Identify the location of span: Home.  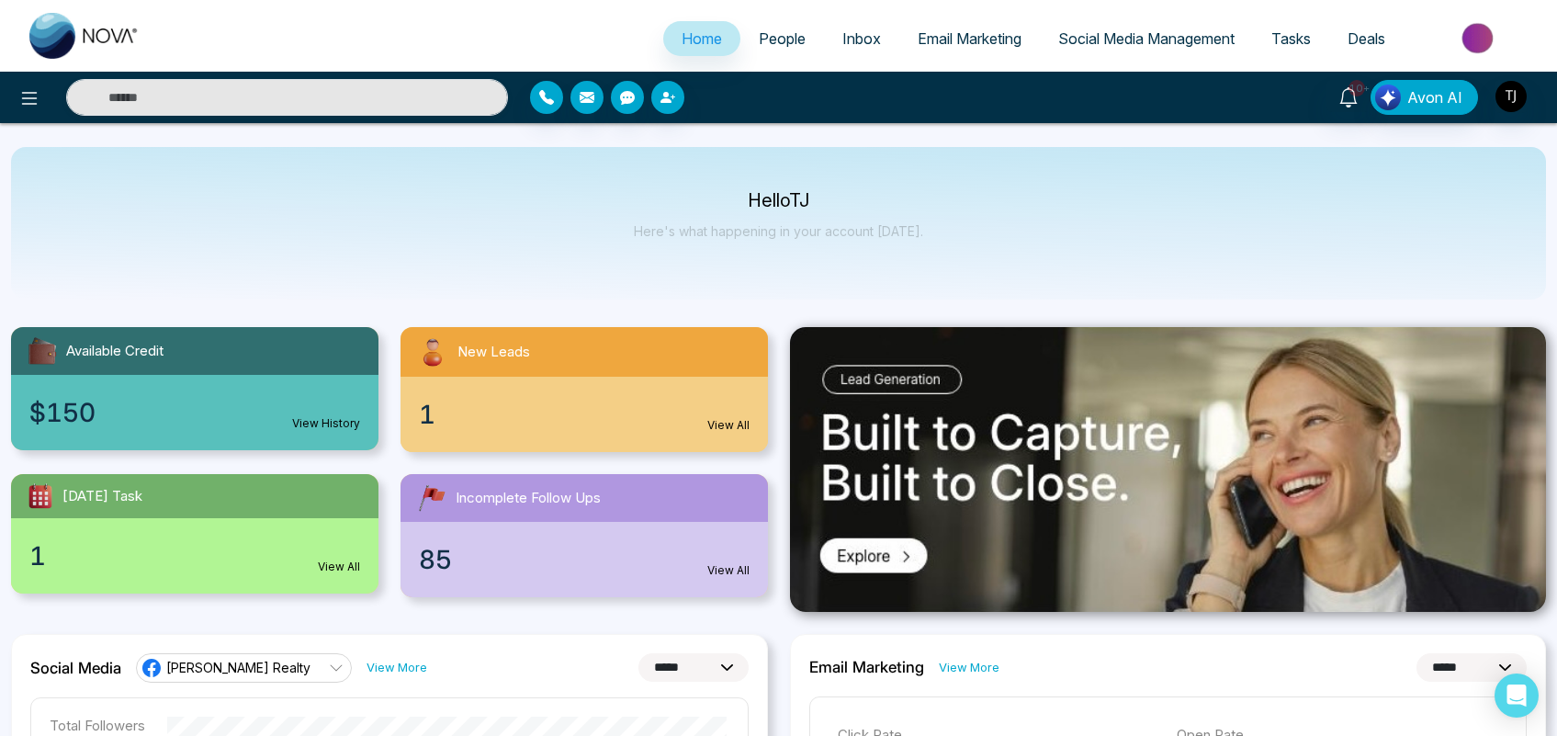
(702, 39).